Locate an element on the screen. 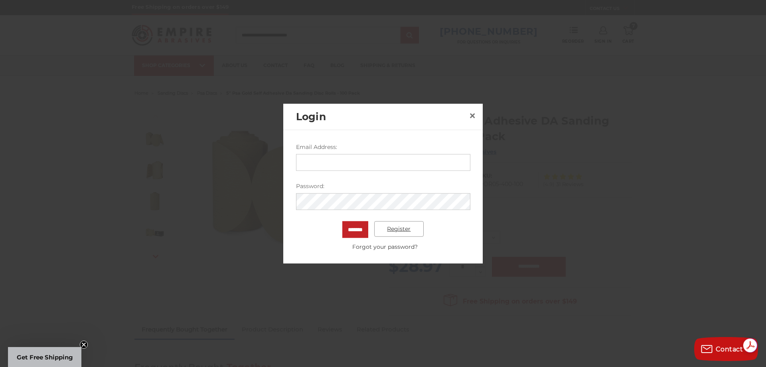  button: Close teaser is located at coordinates (84, 344).